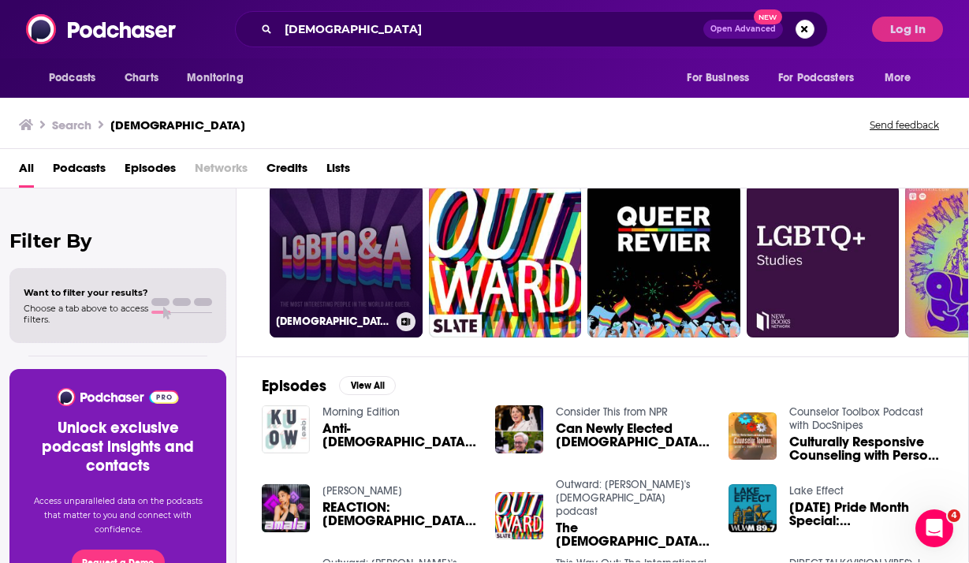 The width and height of the screenshot is (969, 563). What do you see at coordinates (329, 386) in the screenshot?
I see `a: EpisodesView All` at bounding box center [329, 386].